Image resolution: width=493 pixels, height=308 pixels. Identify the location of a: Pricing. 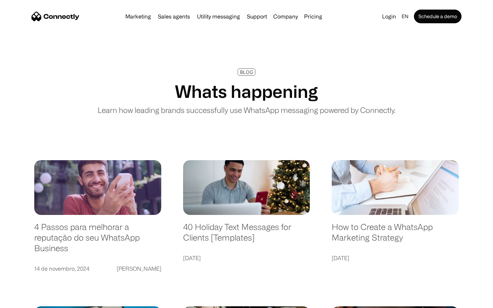
(313, 16).